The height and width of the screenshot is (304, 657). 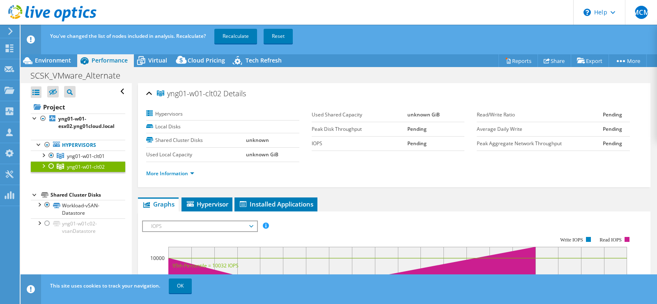 I want to click on span: Environment, so click(x=53, y=60).